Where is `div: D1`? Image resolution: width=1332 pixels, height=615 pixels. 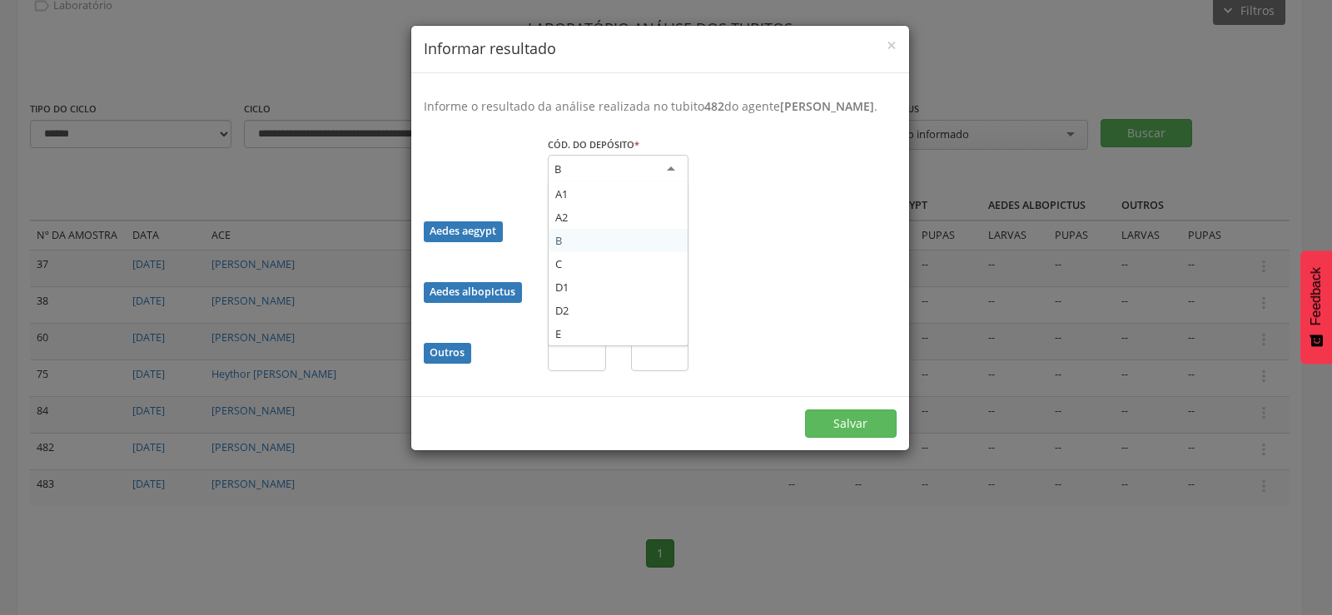 div: D1 is located at coordinates (618, 287).